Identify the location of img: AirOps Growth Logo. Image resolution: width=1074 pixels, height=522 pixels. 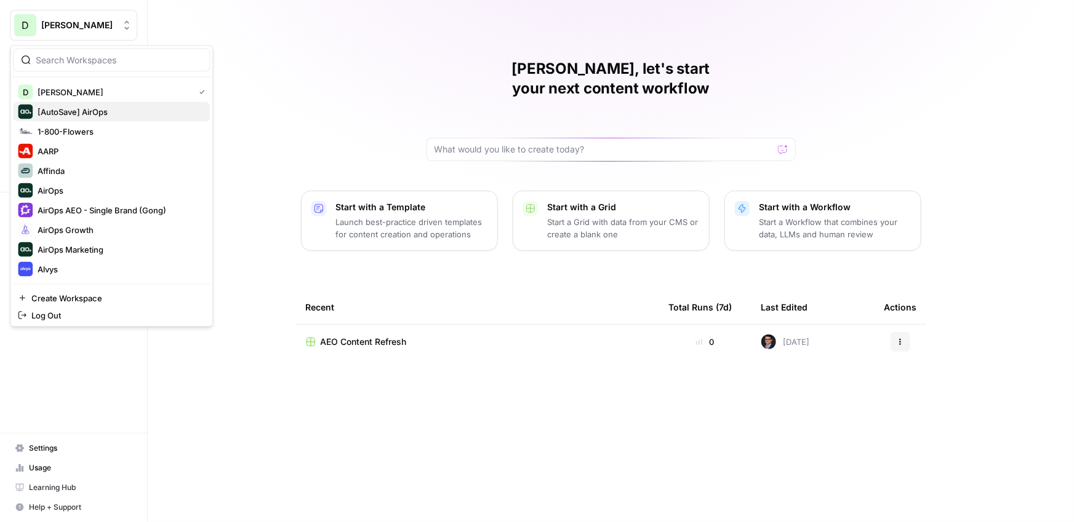
(25, 230).